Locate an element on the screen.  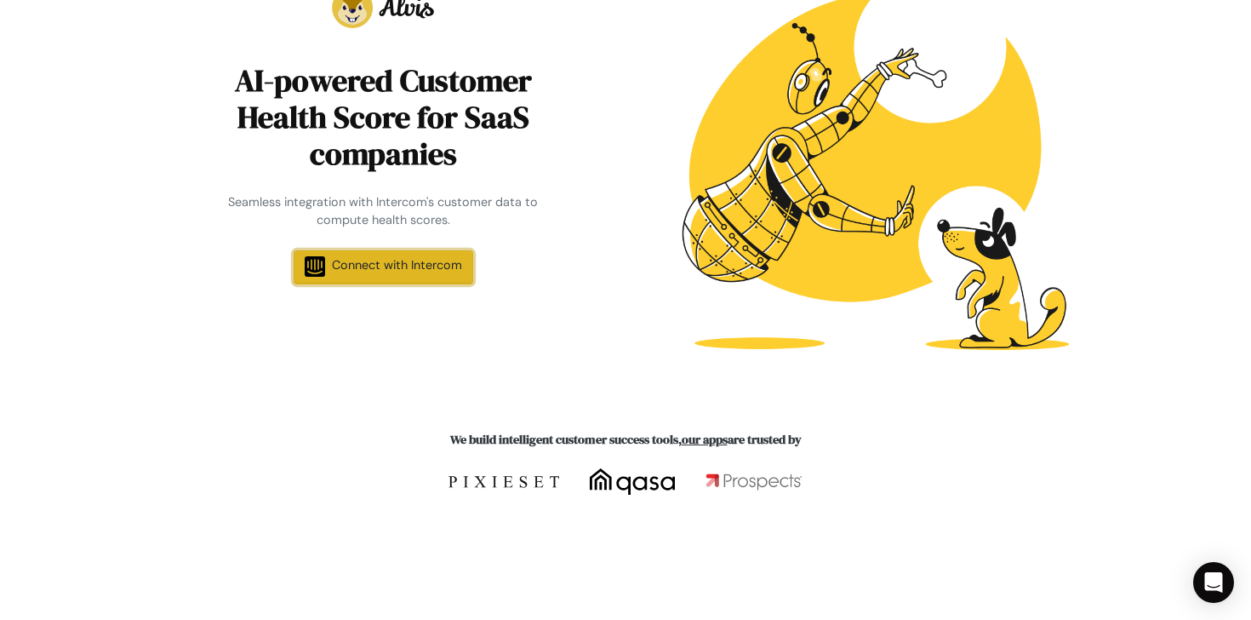
h6: We build intelligent customer success tools, are trusted by is located at coordinates (626, 439).